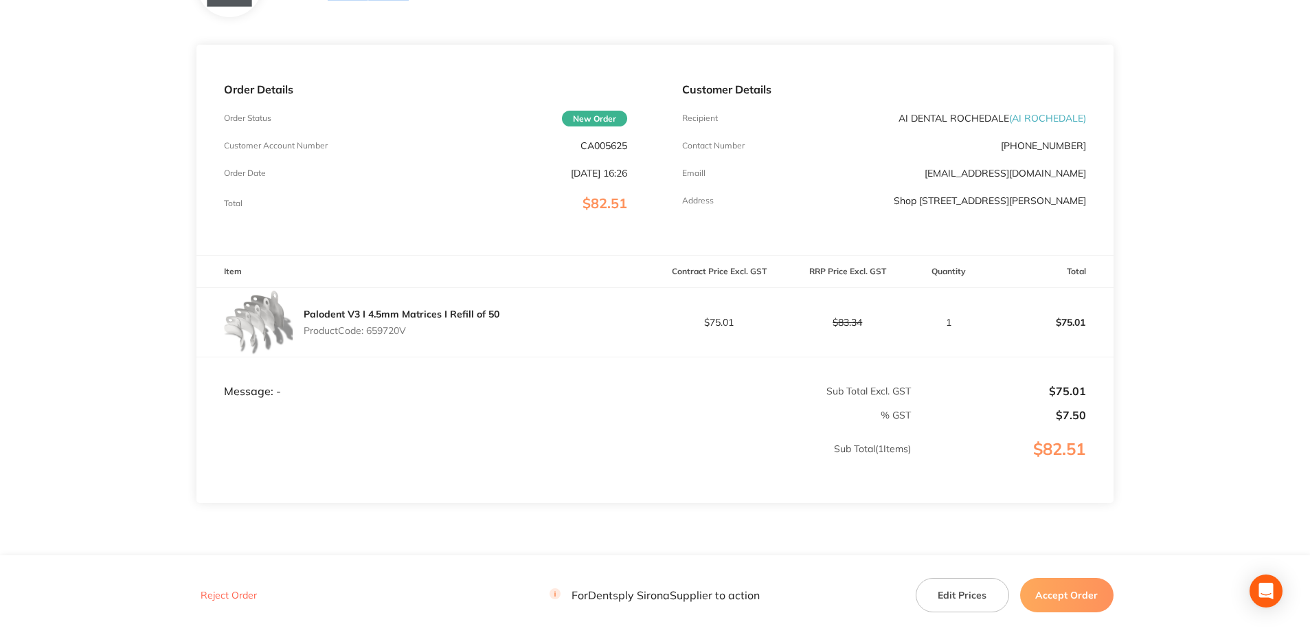  I want to click on p: Order Details, so click(425, 89).